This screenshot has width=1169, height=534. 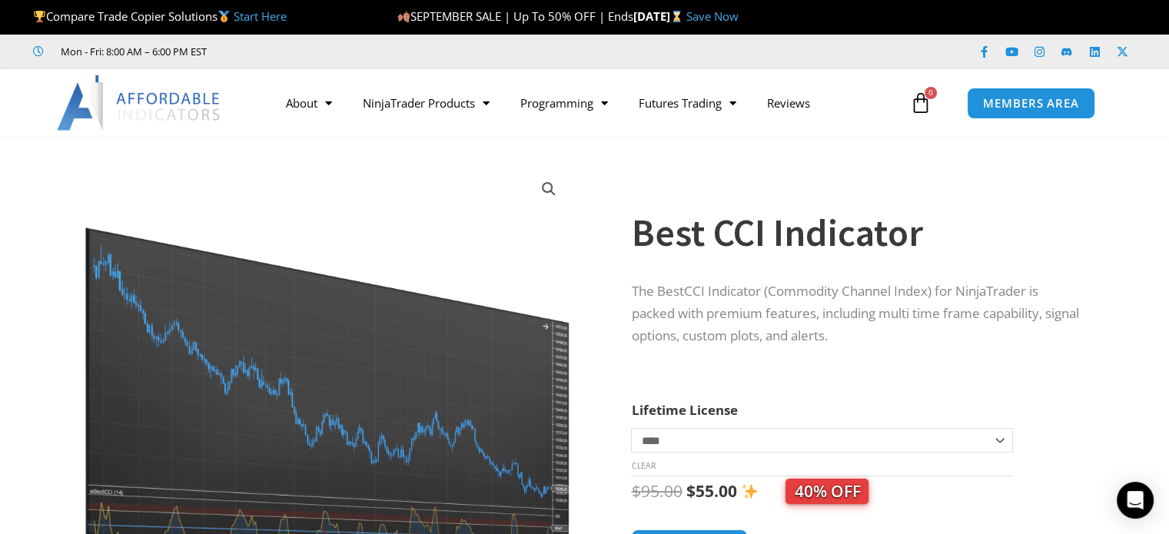 I want to click on span: MEMBERS AREA, so click(x=1031, y=103).